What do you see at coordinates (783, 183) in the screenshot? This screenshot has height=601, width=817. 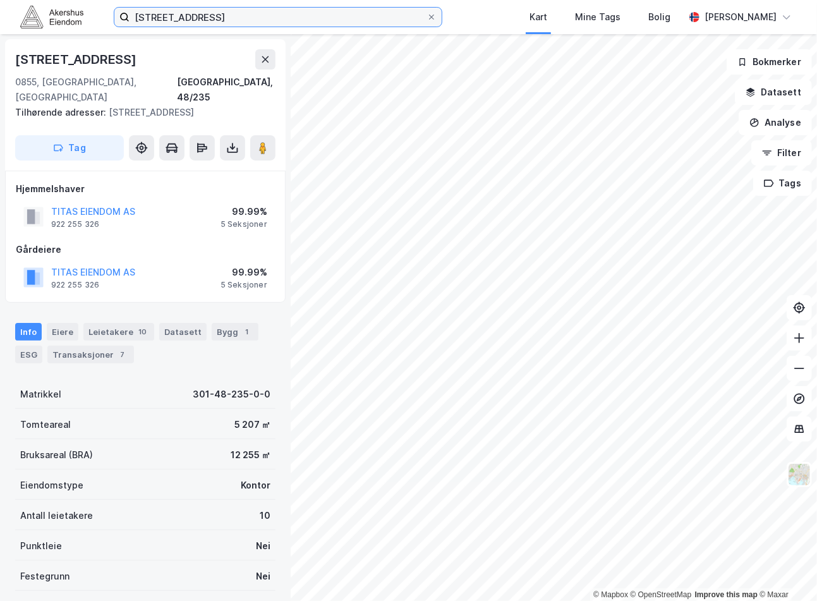 I see `button: Tags` at bounding box center [783, 183].